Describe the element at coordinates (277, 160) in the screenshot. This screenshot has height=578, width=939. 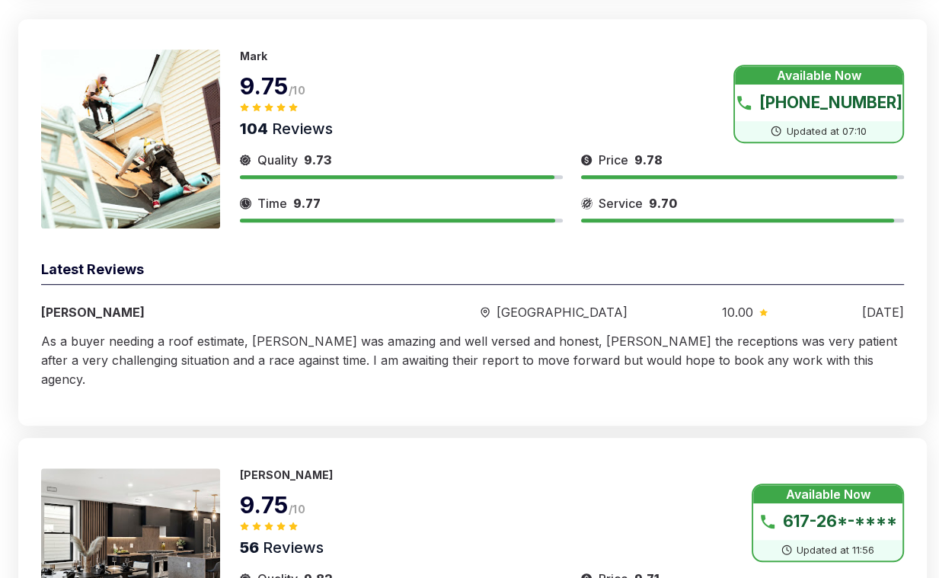
I see `span: Quality` at that location.